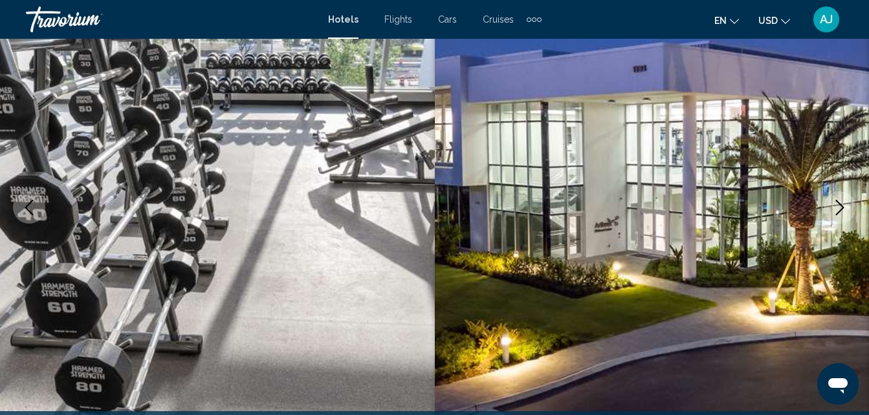  I want to click on a: Cars, so click(447, 19).